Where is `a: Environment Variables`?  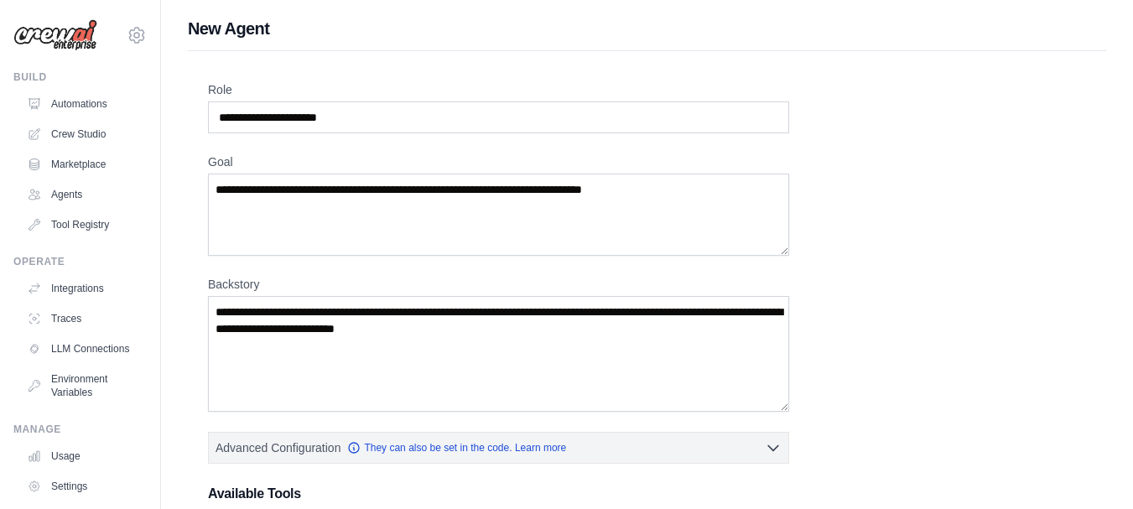
a: Environment Variables is located at coordinates (83, 386).